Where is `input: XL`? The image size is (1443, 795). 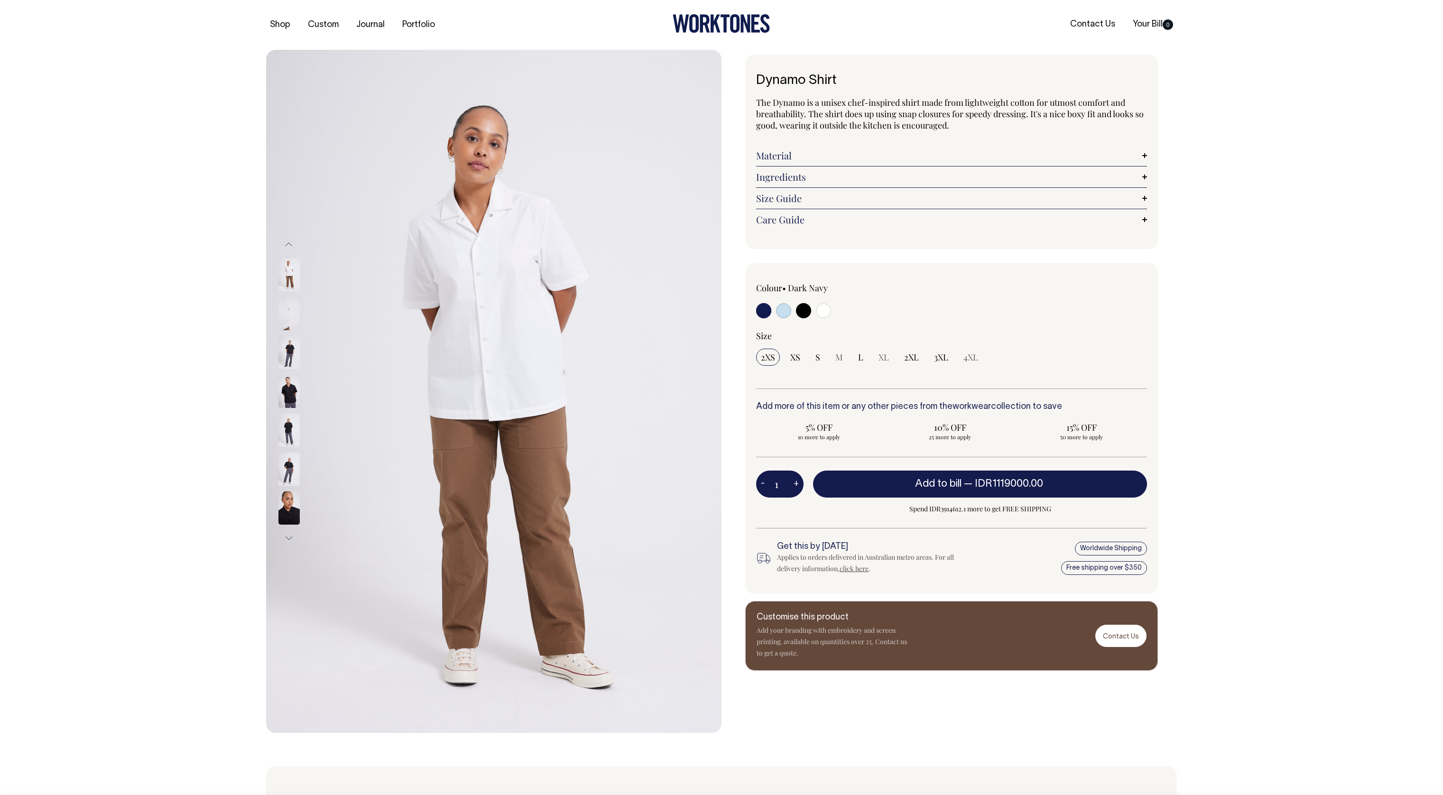 input: XL is located at coordinates (884, 357).